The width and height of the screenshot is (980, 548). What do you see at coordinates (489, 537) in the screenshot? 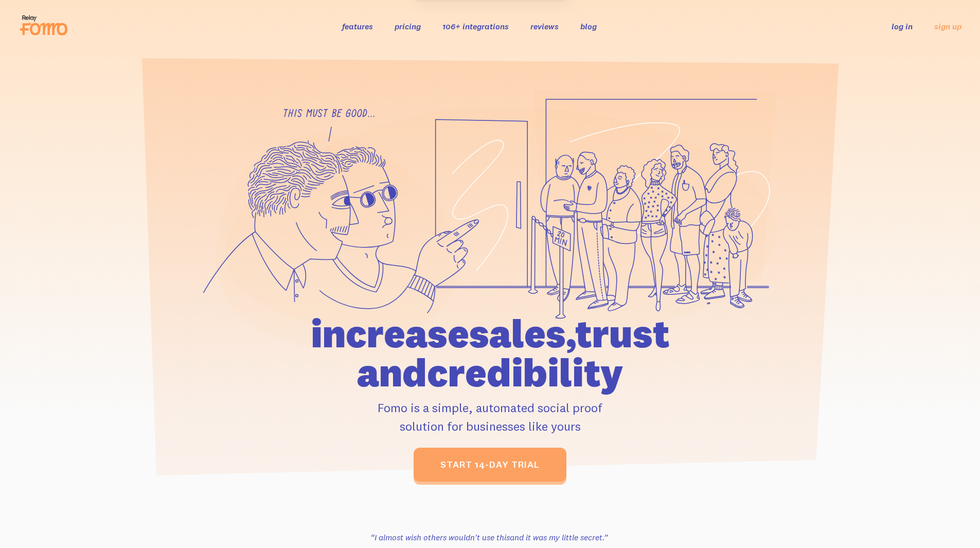
I see `h3: “I almost wish others wouldn't use this and it was my little secret.”` at bounding box center [489, 537].